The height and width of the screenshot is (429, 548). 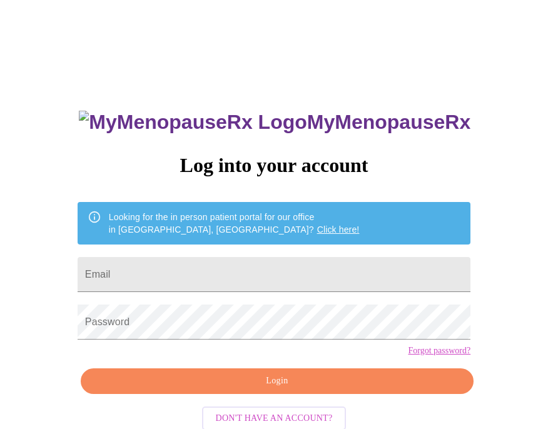 What do you see at coordinates (439, 351) in the screenshot?
I see `a: Forgot password?` at bounding box center [439, 351].